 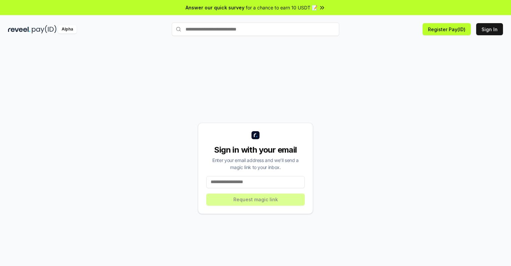 I want to click on div: Sign in with your email, so click(x=256, y=150).